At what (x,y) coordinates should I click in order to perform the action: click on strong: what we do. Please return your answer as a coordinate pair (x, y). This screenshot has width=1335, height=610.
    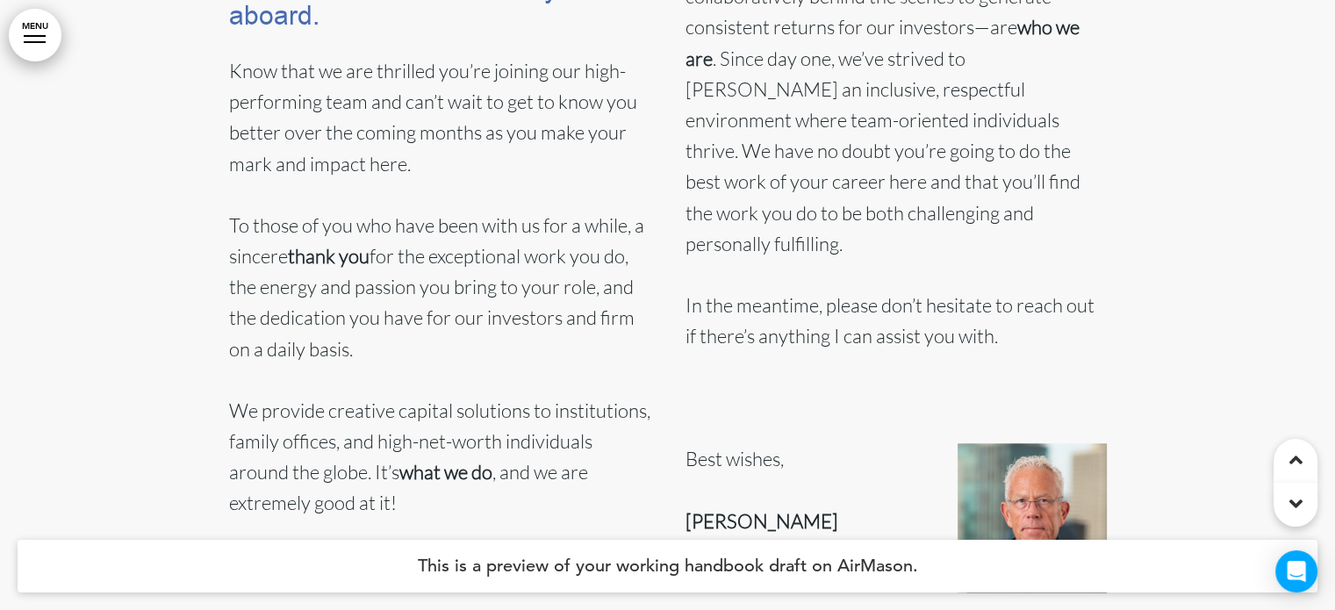
    Looking at the image, I should click on (446, 471).